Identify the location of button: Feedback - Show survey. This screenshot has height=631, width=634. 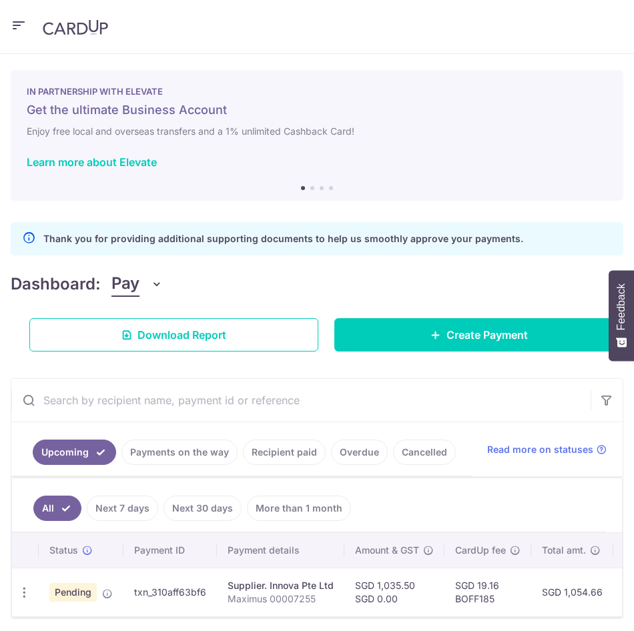
(621, 316).